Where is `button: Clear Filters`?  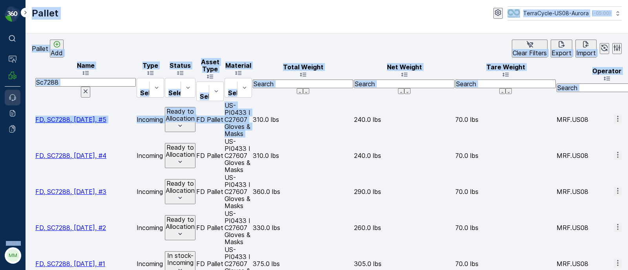
button: Clear Filters is located at coordinates (530, 49).